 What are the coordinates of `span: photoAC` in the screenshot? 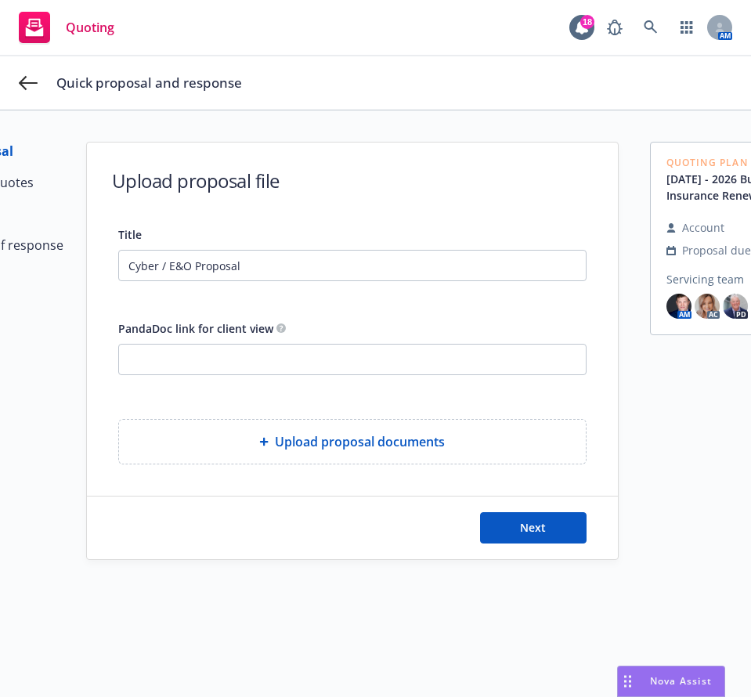 It's located at (707, 306).